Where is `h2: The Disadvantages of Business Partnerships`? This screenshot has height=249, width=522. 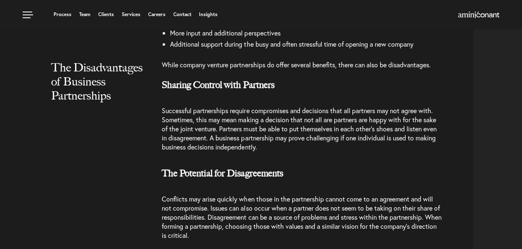 h2: The Disadvantages of Business Partnerships is located at coordinates (98, 89).